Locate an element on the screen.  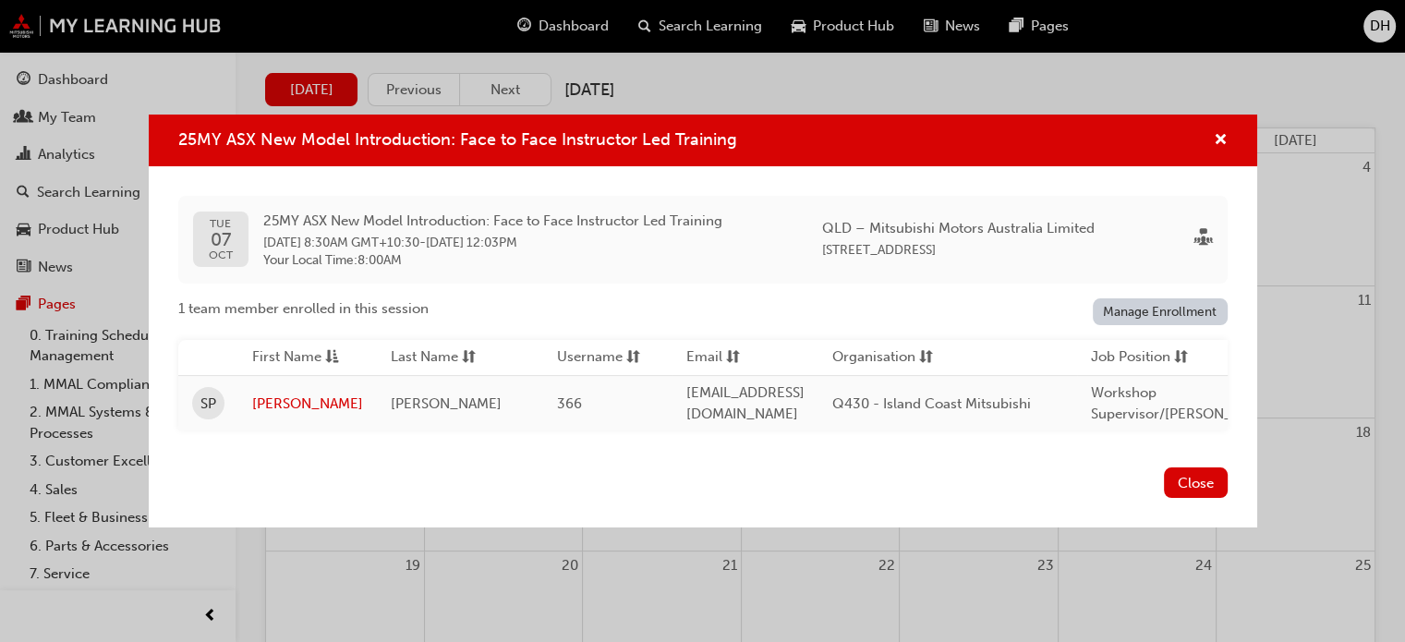
span: OCT is located at coordinates (221, 255).